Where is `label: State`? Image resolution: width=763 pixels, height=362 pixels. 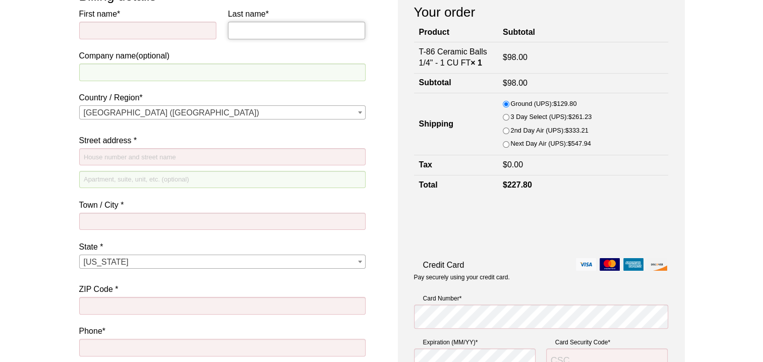
label: State is located at coordinates (222, 246).